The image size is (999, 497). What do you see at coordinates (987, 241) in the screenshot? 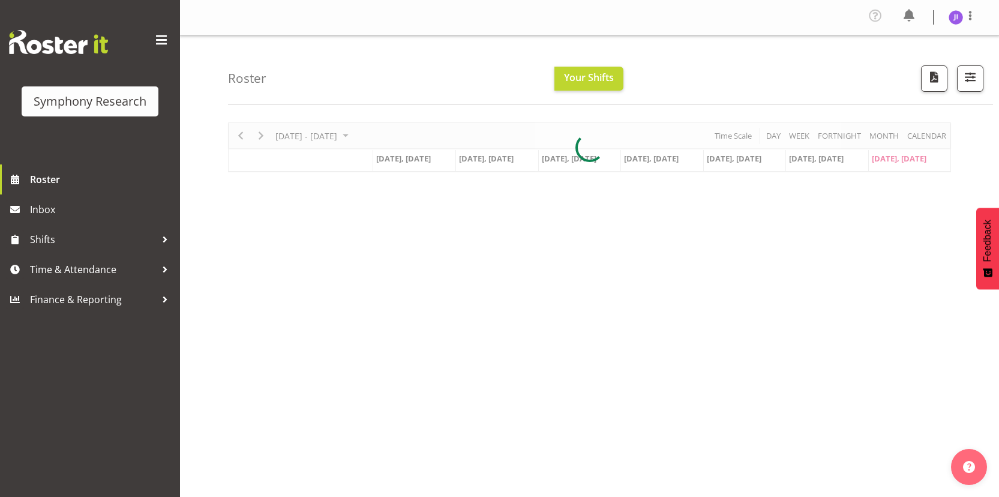
I see `span: Feedback` at bounding box center [987, 241].